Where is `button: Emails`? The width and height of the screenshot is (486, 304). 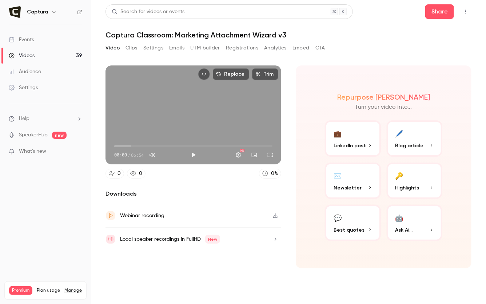 button: Emails is located at coordinates (177, 48).